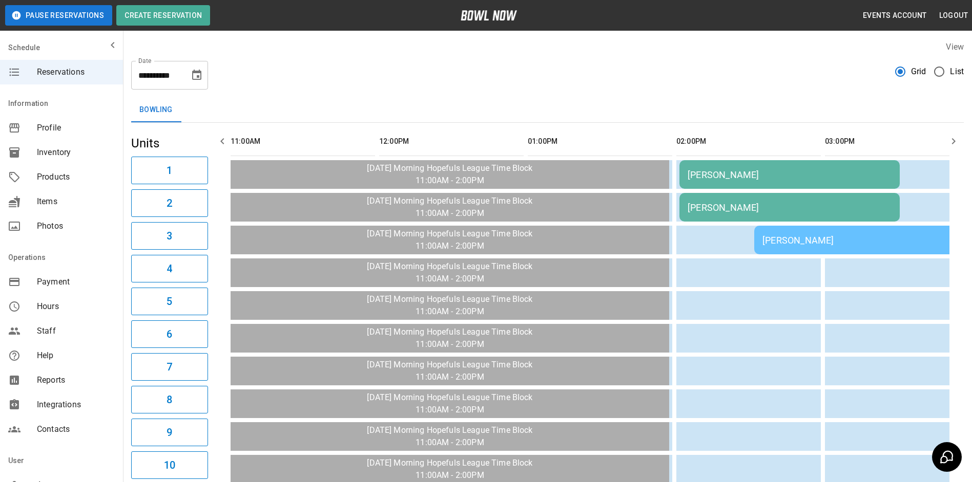 The height and width of the screenshot is (482, 972). I want to click on button: 8, so click(170, 400).